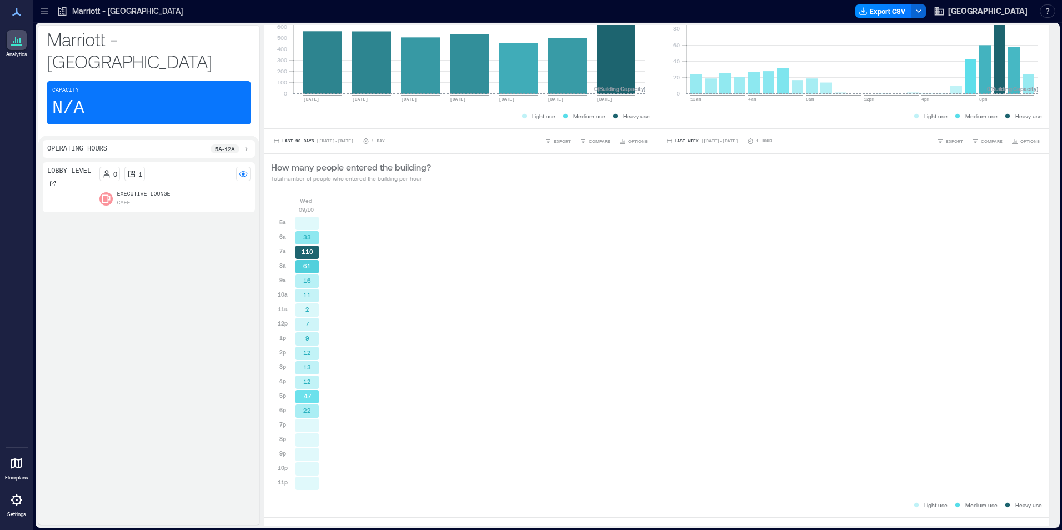 This screenshot has width=1062, height=530. I want to click on text: 33, so click(307, 237).